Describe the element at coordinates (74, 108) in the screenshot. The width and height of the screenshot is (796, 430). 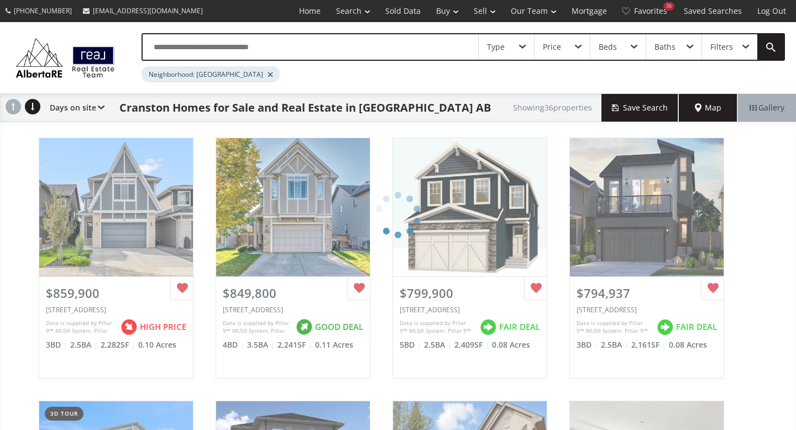
I see `div: Days on site` at that location.